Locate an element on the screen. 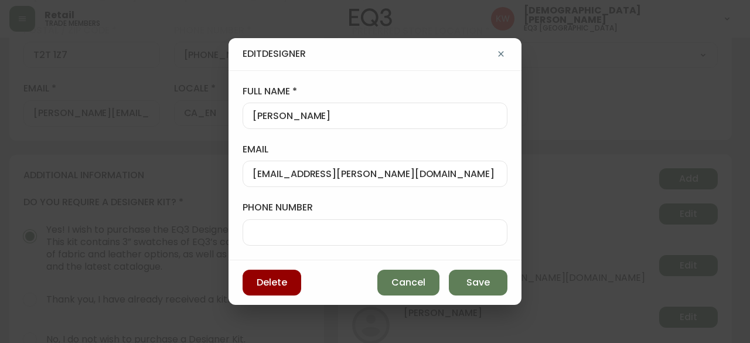 Image resolution: width=750 pixels, height=343 pixels. button: Delete is located at coordinates (272, 282).